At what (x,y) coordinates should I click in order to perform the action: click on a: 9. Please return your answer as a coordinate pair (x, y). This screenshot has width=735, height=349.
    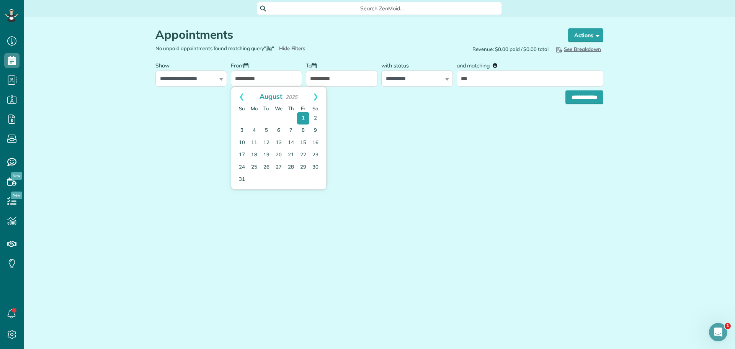
    Looking at the image, I should click on (315, 130).